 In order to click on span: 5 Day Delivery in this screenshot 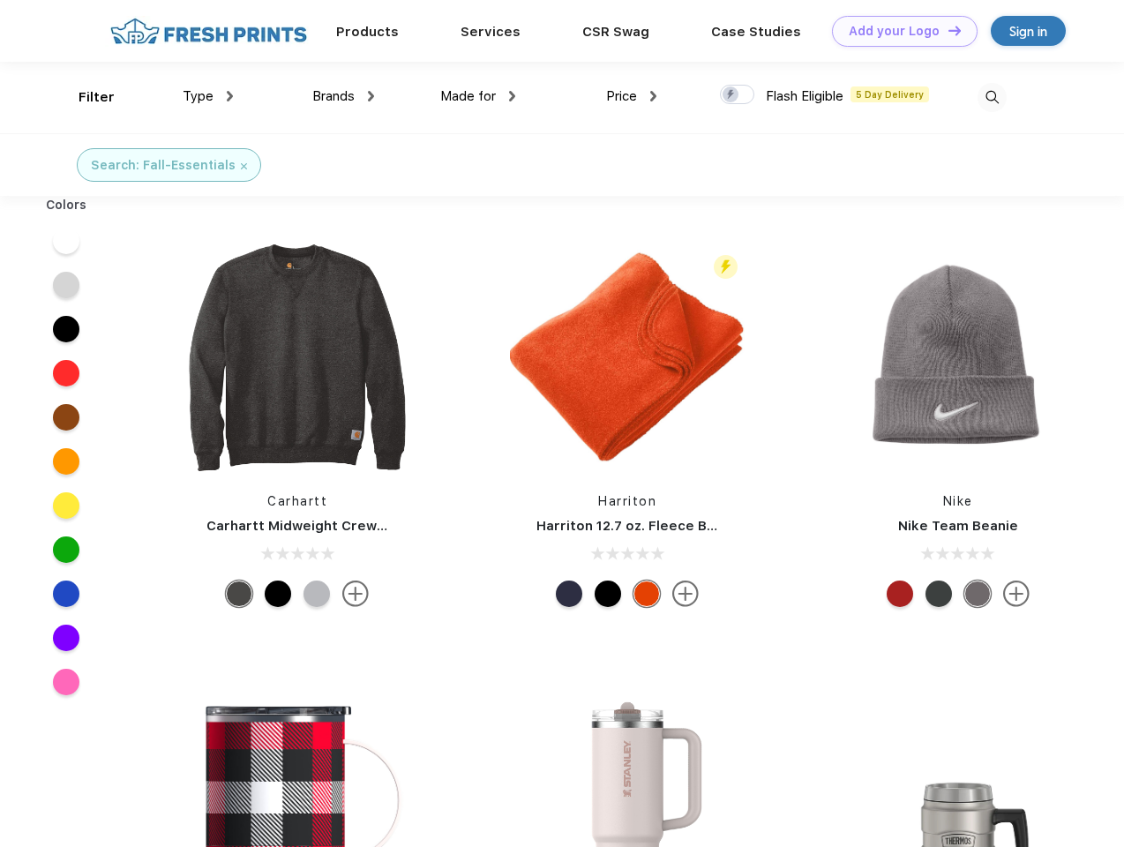, I will do `click(889, 94)`.